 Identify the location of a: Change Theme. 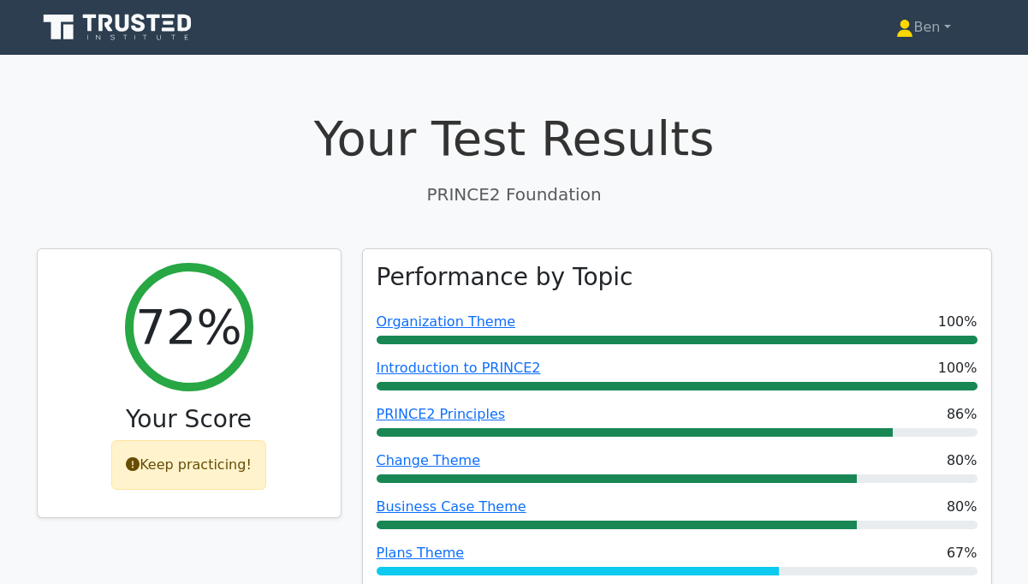
(429, 460).